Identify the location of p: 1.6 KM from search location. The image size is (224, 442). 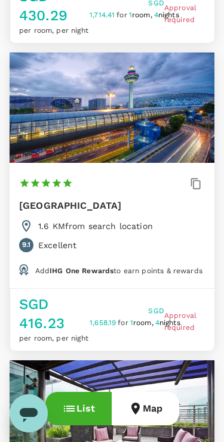
(95, 226).